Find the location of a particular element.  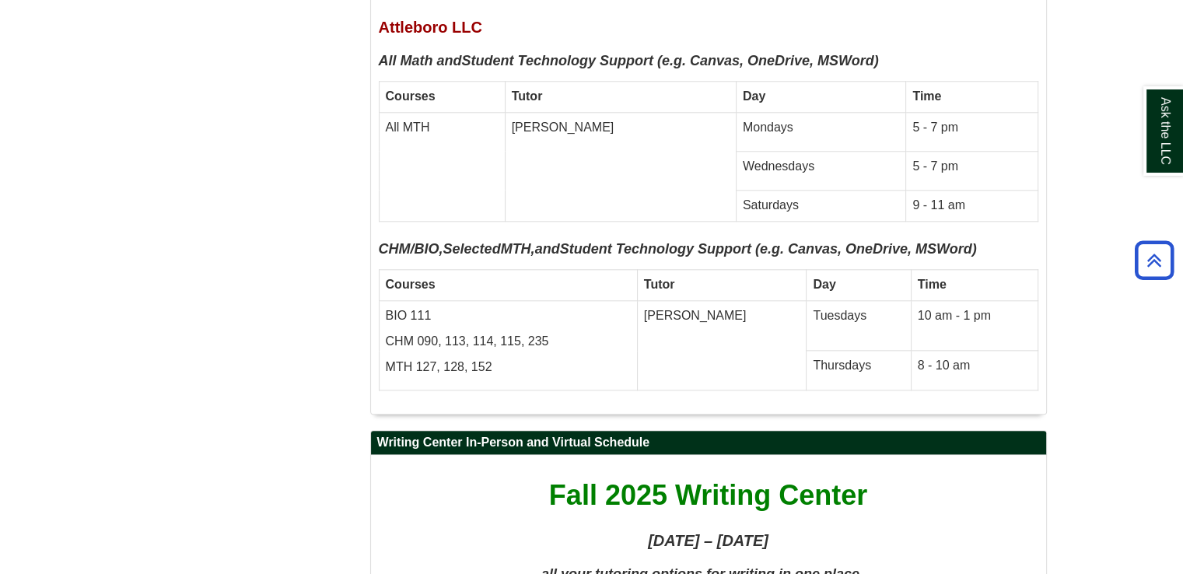

p: 10 am - 1 pm is located at coordinates (975, 316).